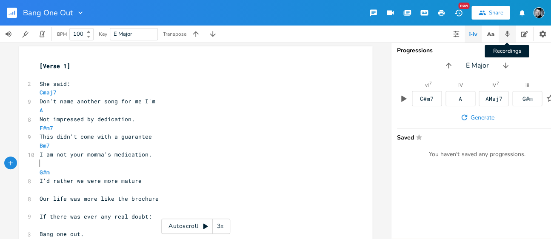 This screenshot has height=239, width=551. I want to click on button: New, so click(458, 13).